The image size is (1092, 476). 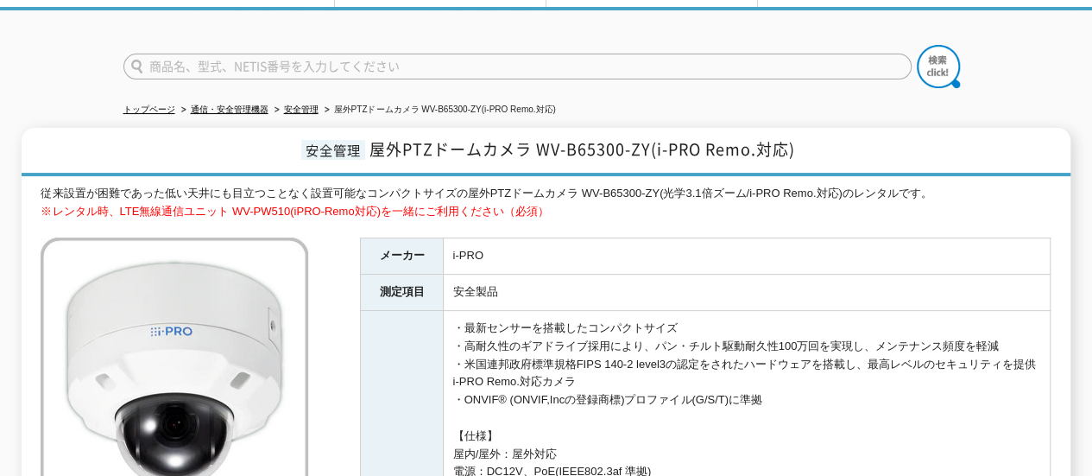 I want to click on li: 屋外PTZドームカメラ WV-B65300-ZY(i-PRO Remo.対応), so click(x=439, y=110).